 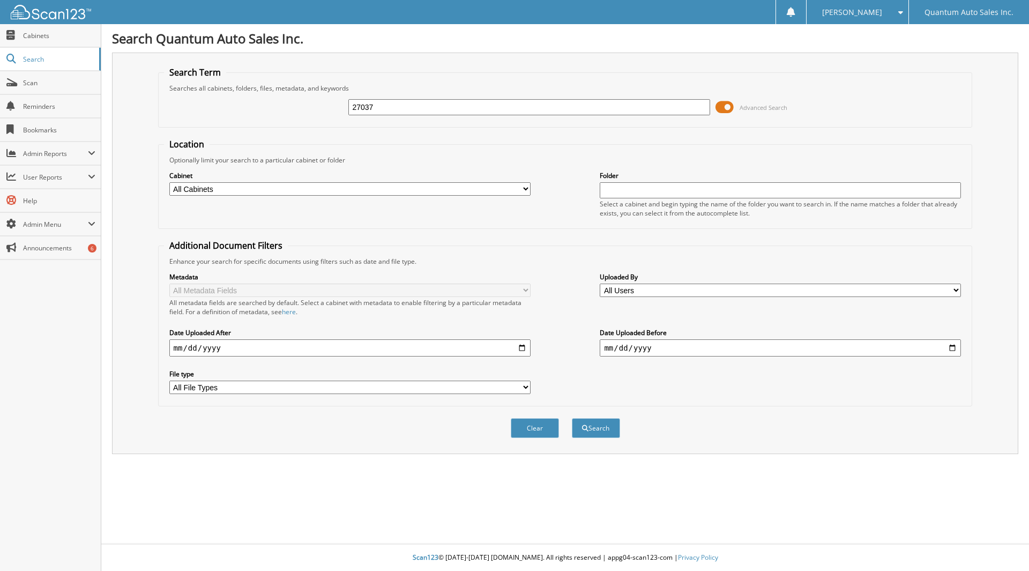 I want to click on span: Help, so click(x=59, y=200).